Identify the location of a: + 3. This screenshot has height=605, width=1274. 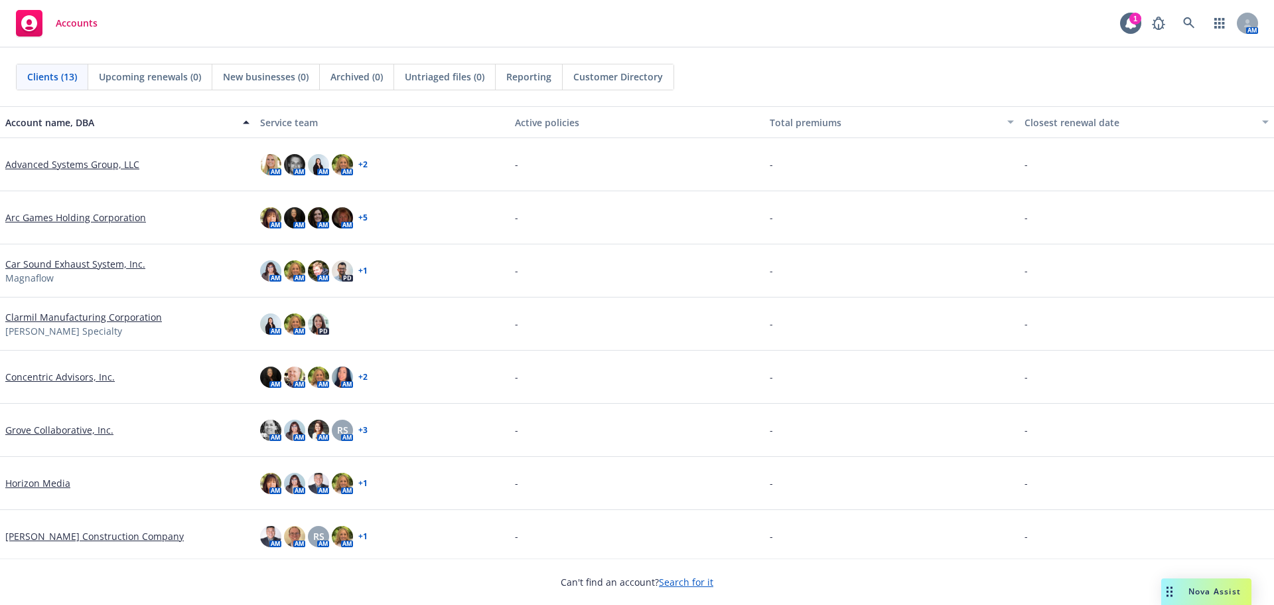
(363, 430).